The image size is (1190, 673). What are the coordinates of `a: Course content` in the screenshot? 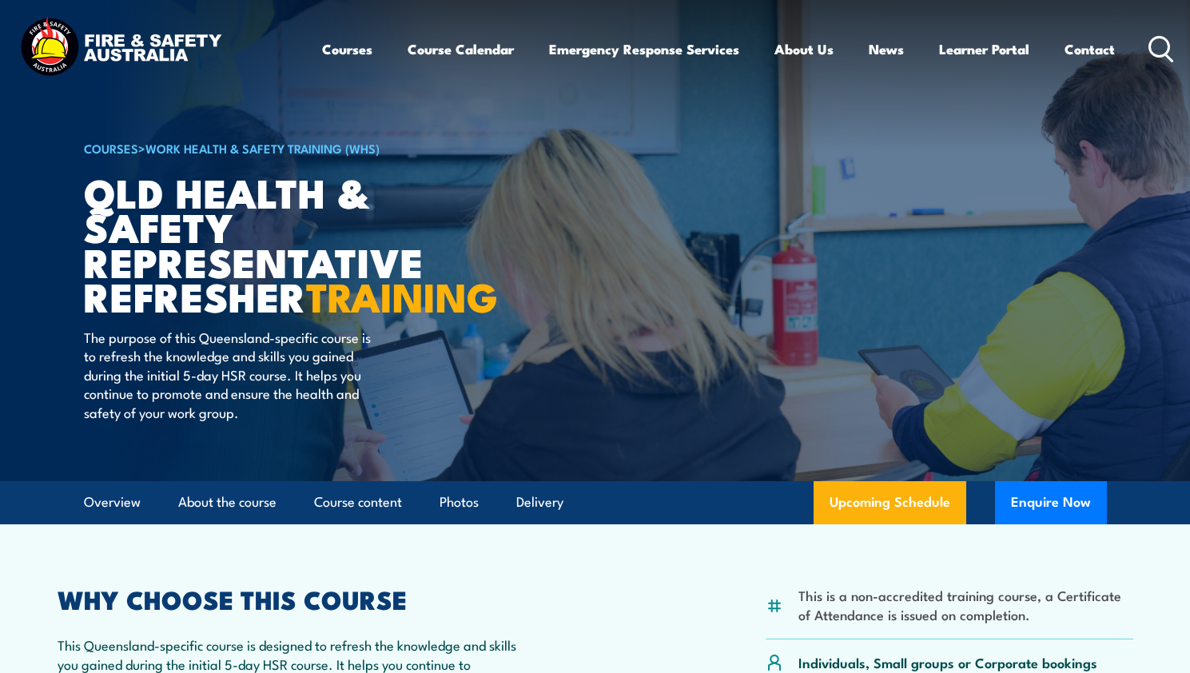 It's located at (358, 502).